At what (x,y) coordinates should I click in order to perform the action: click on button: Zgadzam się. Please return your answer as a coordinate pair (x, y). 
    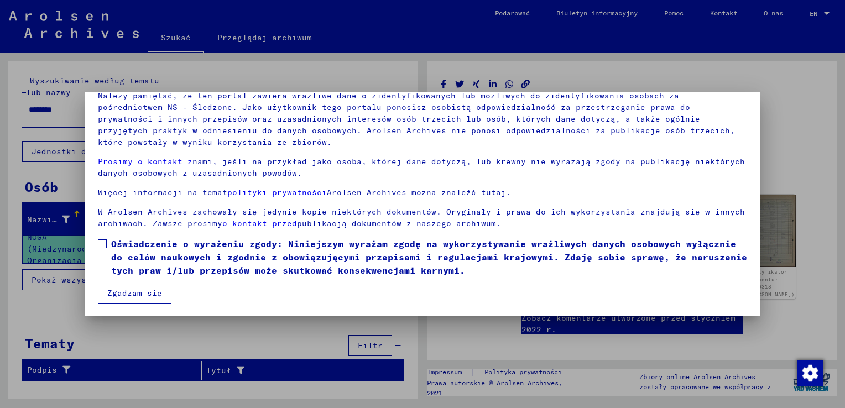
    Looking at the image, I should click on (134, 293).